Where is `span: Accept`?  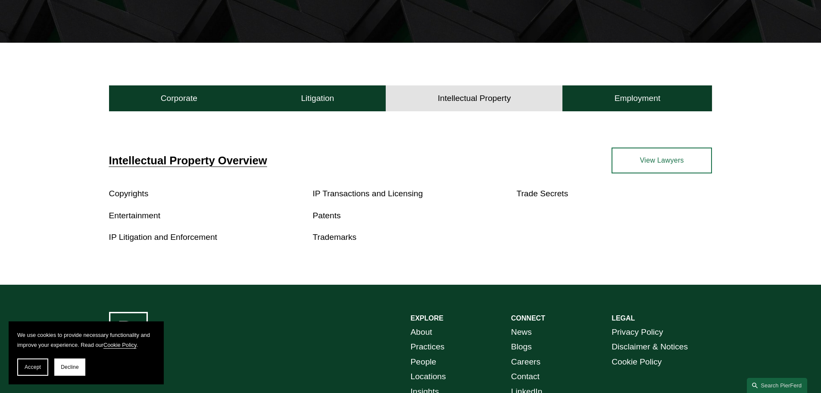
span: Accept is located at coordinates (33, 367).